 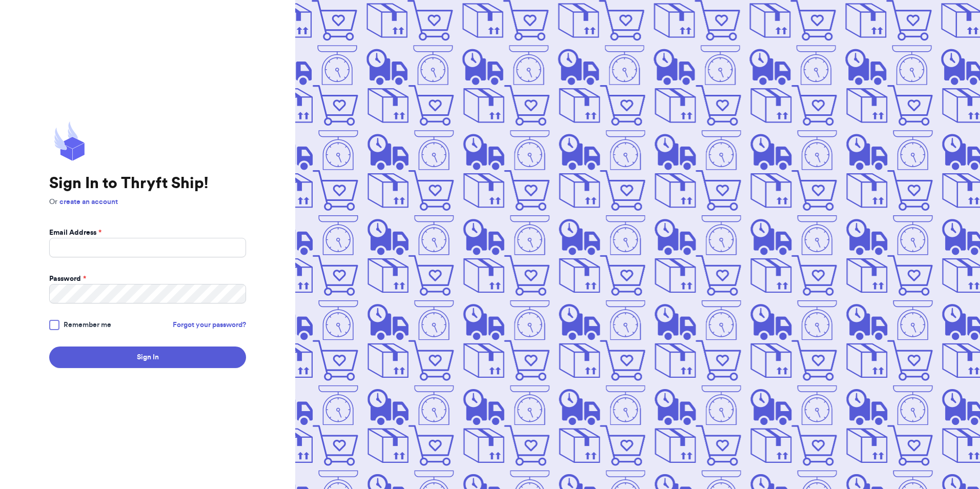 What do you see at coordinates (68, 279) in the screenshot?
I see `label: Password` at bounding box center [68, 279].